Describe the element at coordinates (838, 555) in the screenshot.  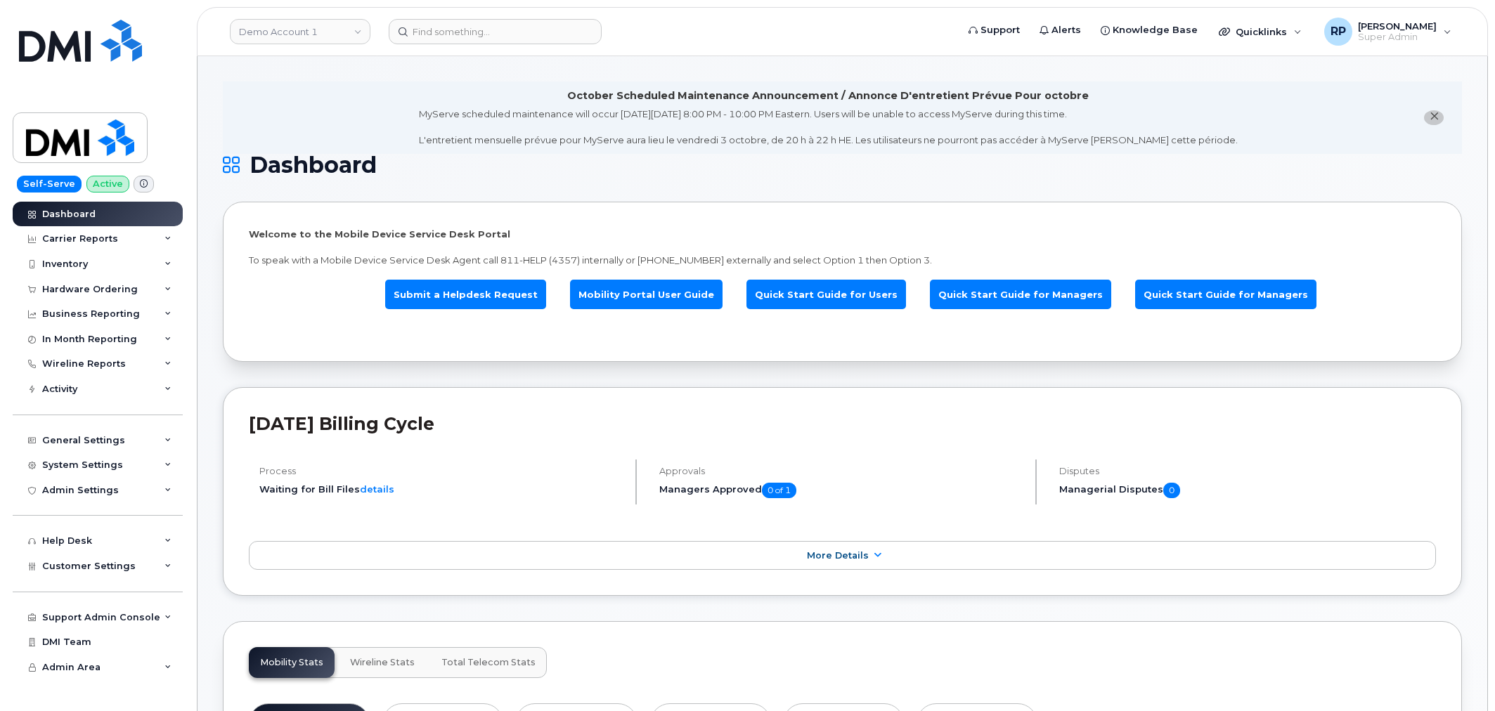
I see `span: More Details` at that location.